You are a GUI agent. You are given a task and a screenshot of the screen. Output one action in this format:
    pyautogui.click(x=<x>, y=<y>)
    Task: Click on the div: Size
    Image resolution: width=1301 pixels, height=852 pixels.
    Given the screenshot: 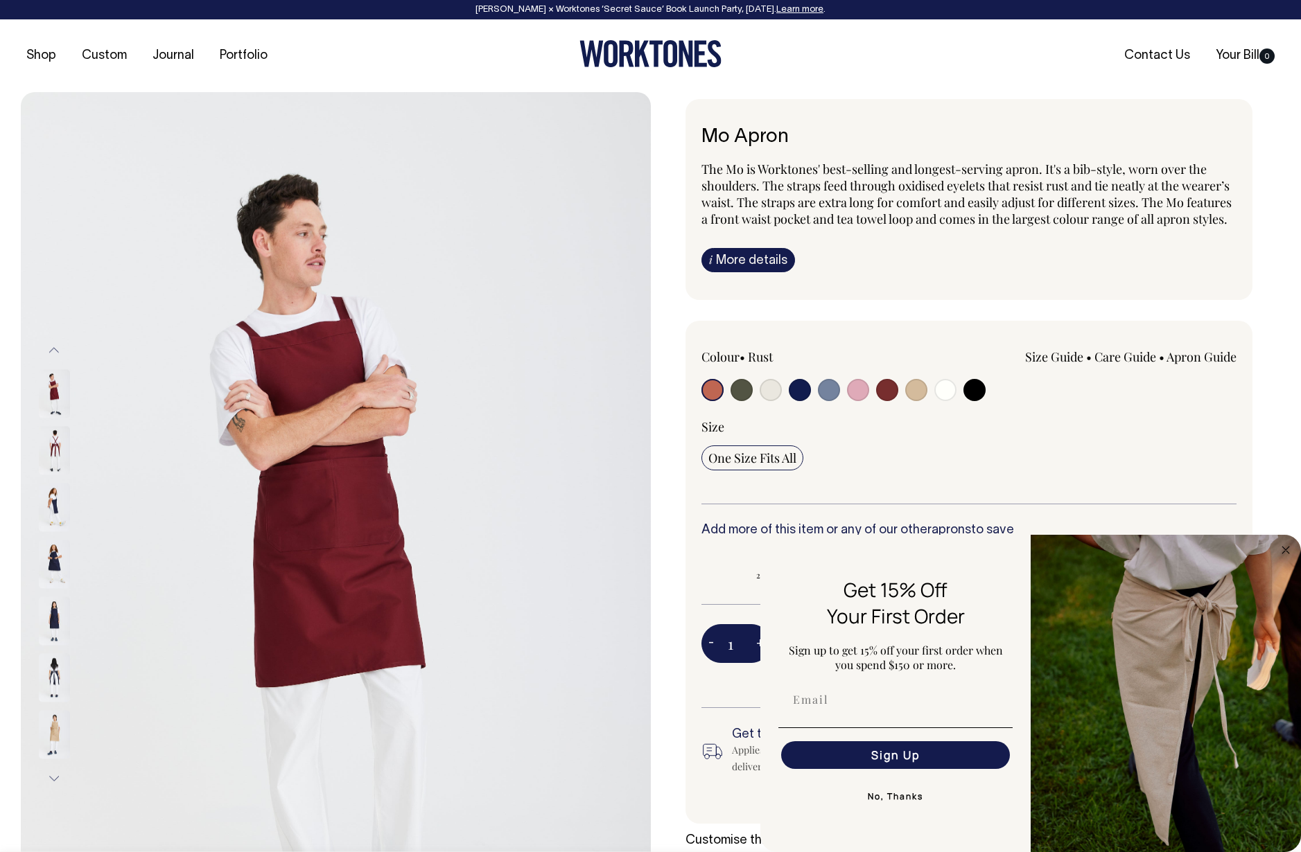 What is the action you would take?
    pyautogui.click(x=969, y=427)
    